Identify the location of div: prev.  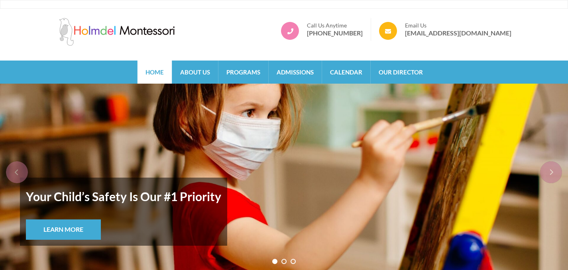
(17, 172).